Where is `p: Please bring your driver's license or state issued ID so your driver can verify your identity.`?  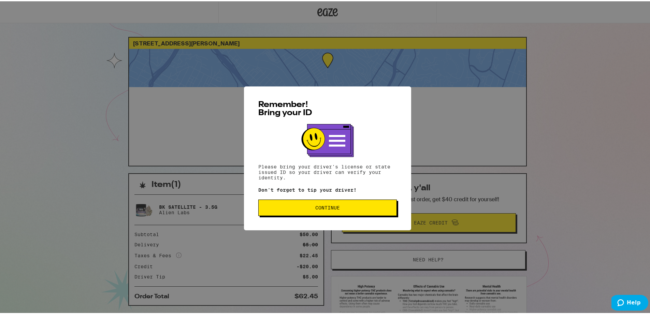 p: Please bring your driver's license or state issued ID so your driver can verify your identity. is located at coordinates (328, 171).